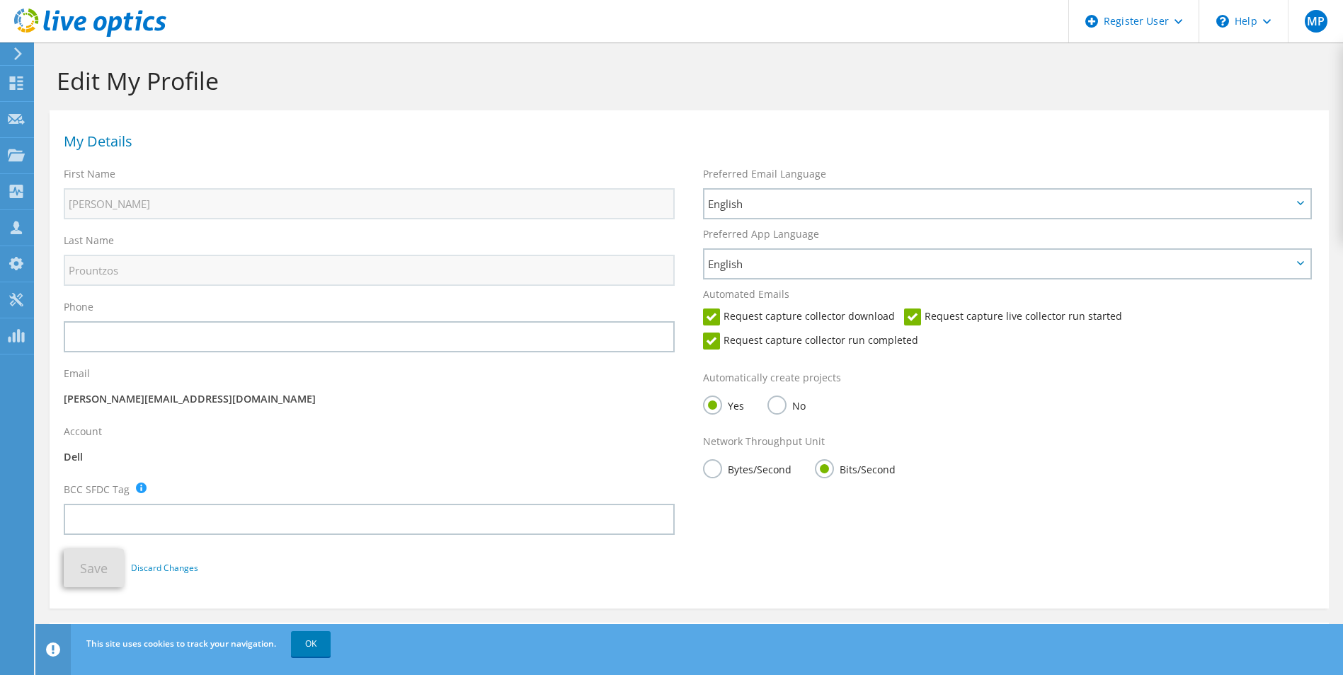 The image size is (1343, 675). What do you see at coordinates (786, 404) in the screenshot?
I see `label: No` at bounding box center [786, 404].